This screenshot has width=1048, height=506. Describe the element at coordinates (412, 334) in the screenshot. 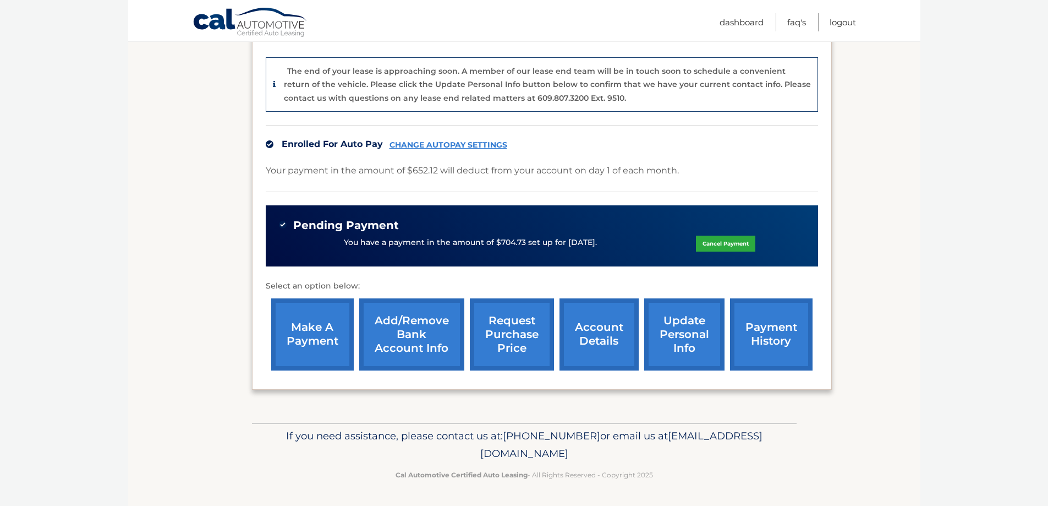

I see `a: Add/Remove bank account info` at that location.